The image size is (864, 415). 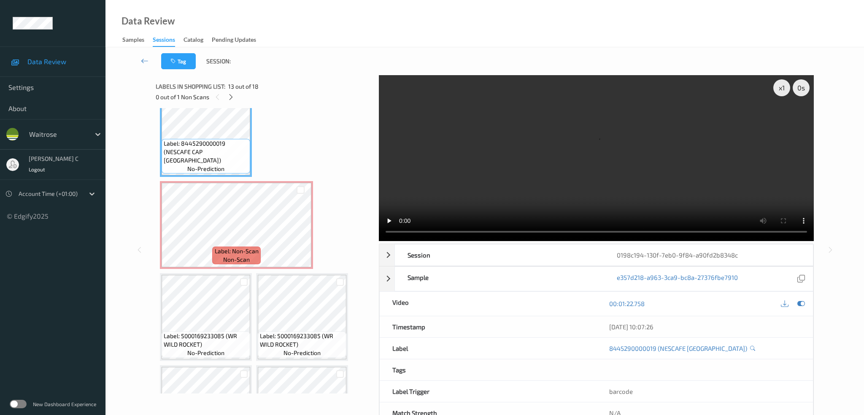 What do you see at coordinates (193, 41) in the screenshot?
I see `div: Catalog` at bounding box center [193, 41].